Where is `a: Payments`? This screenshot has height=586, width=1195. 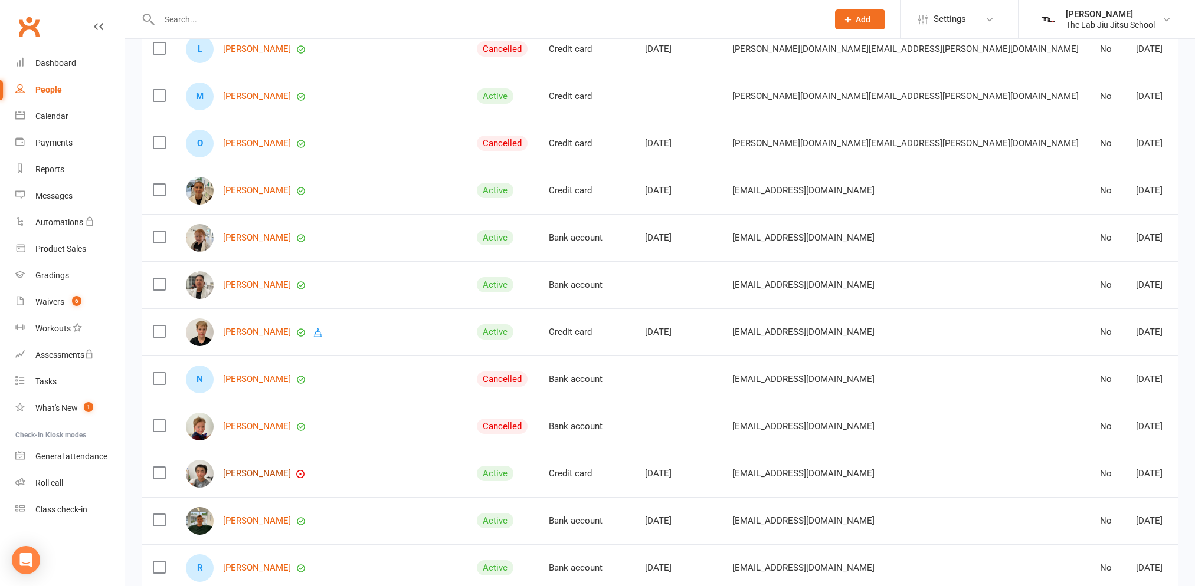 a: Payments is located at coordinates (70, 143).